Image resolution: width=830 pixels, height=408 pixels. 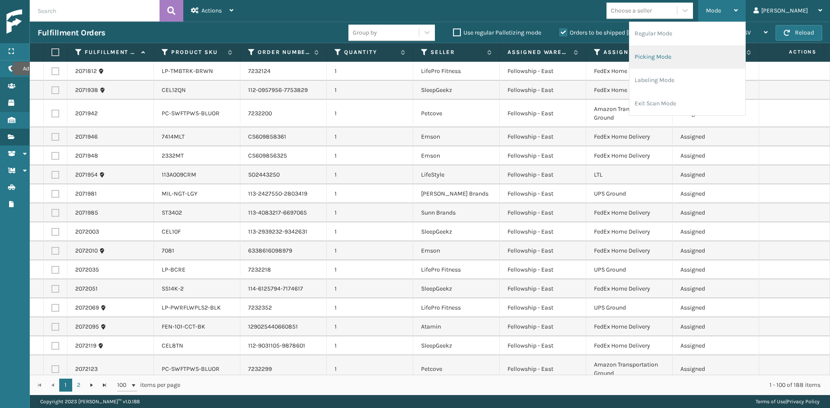 I want to click on a: Privacy Policy, so click(x=803, y=402).